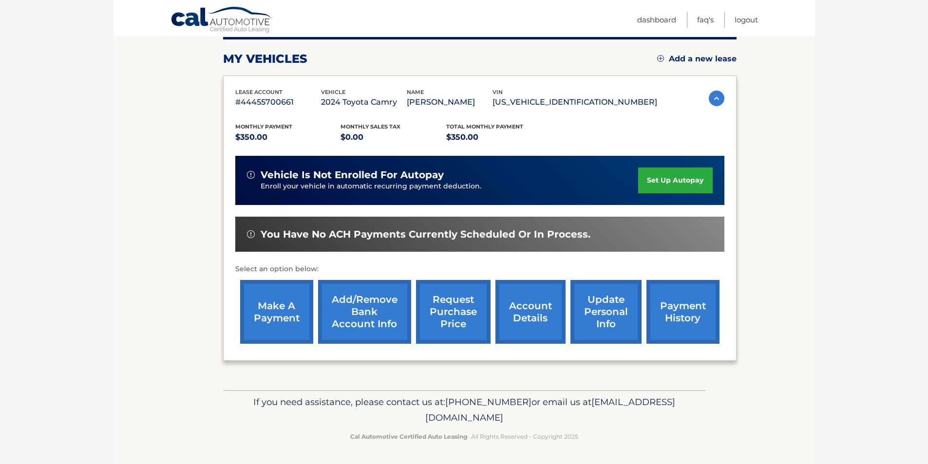  Describe the element at coordinates (661, 58) in the screenshot. I see `img: add.svg` at that location.